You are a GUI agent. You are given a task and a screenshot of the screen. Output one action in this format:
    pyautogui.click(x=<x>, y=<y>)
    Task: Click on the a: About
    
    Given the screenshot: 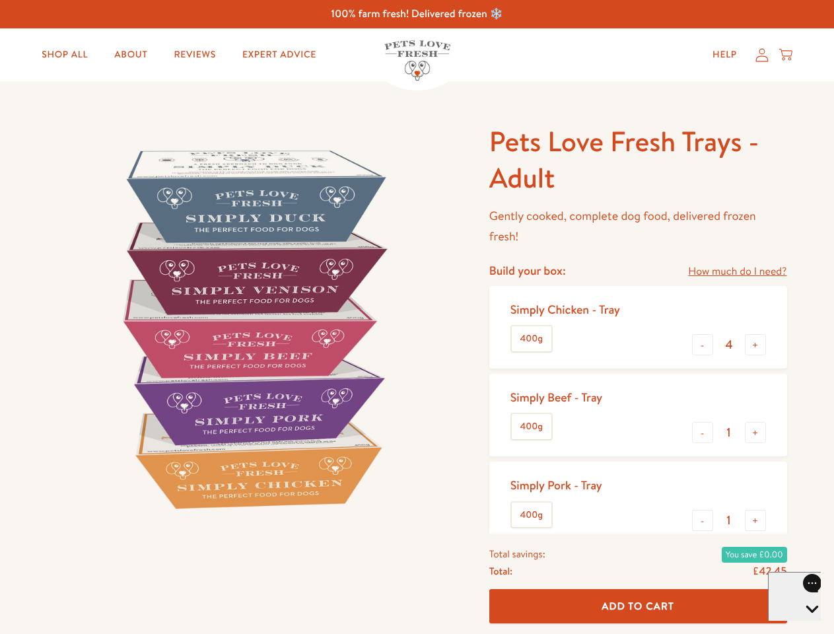 What is the action you would take?
    pyautogui.click(x=131, y=55)
    